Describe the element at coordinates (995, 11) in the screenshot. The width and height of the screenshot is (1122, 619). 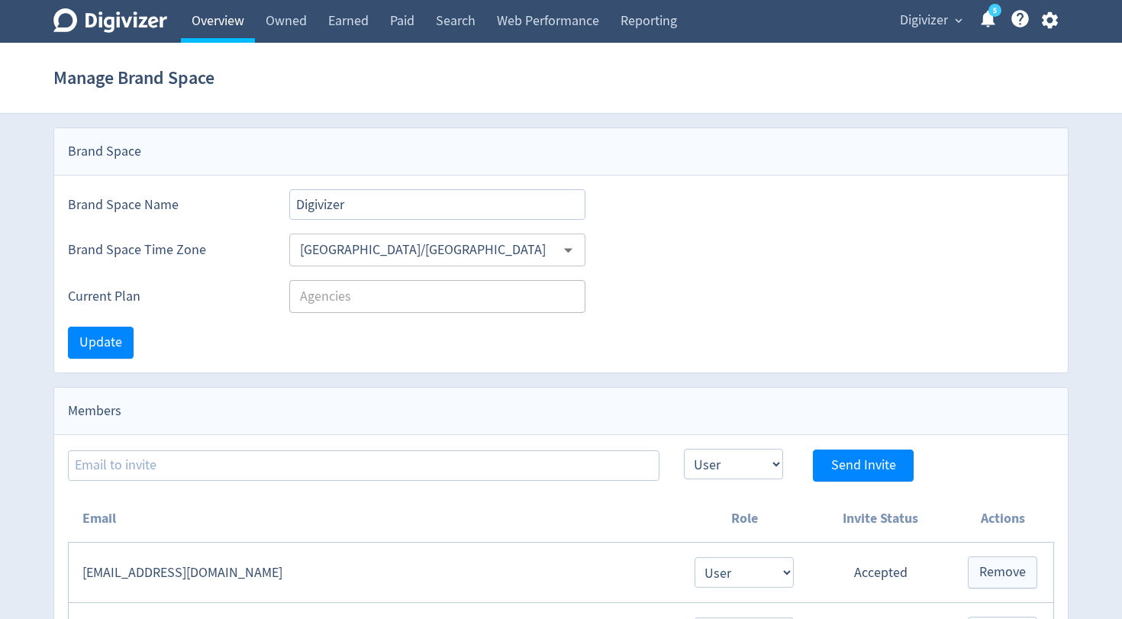
I see `text: 5` at that location.